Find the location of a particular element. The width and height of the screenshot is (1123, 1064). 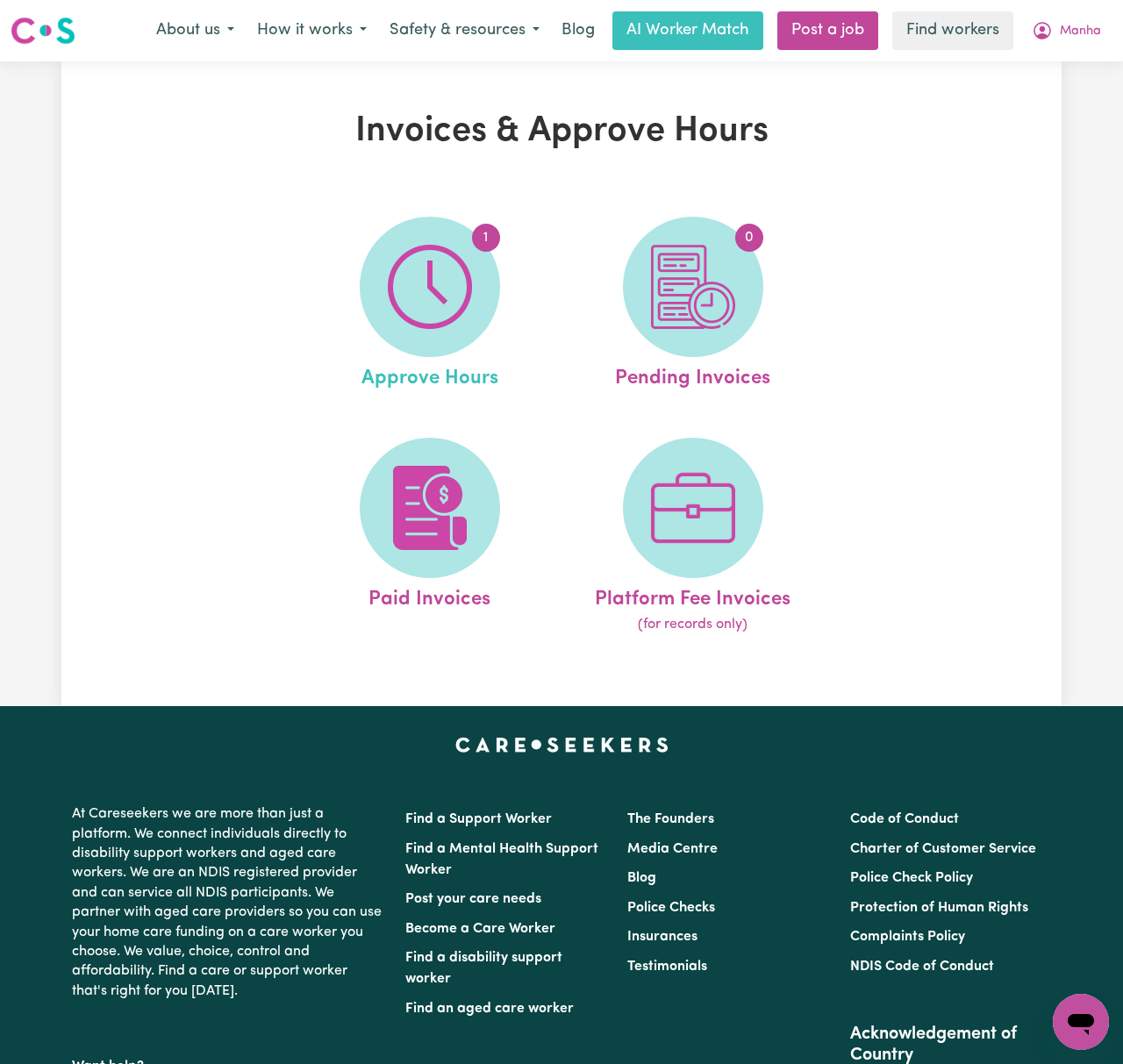

a: NDIS Code of Conduct is located at coordinates (922, 967).